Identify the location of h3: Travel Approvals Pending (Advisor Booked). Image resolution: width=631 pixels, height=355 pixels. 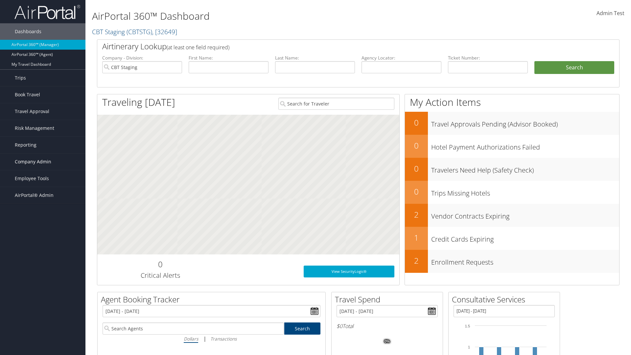
(525, 123).